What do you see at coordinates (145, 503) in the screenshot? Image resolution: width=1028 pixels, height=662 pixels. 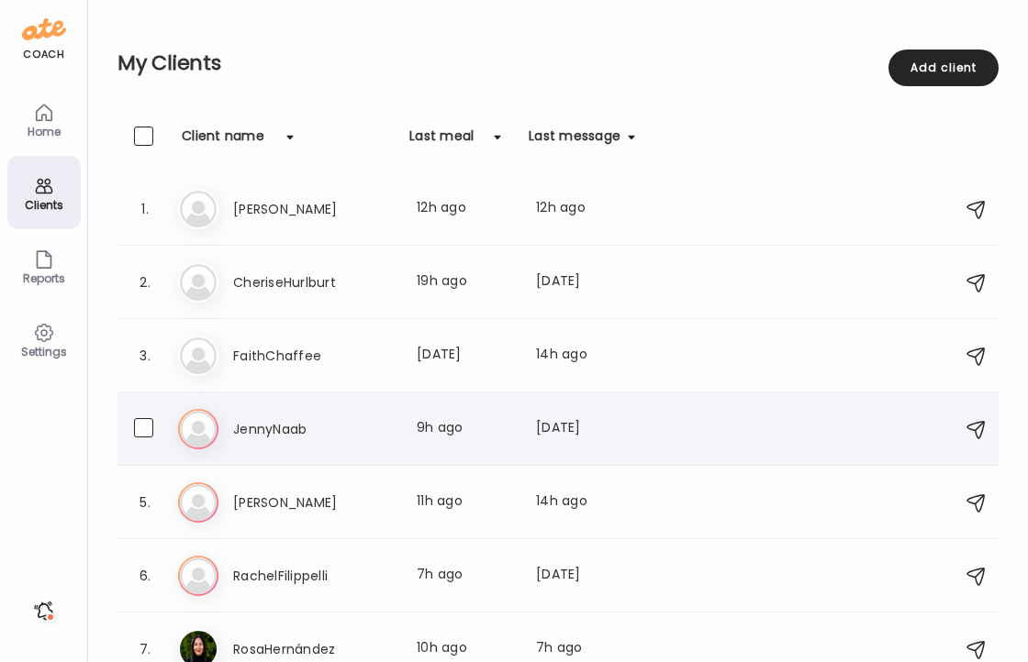 I see `div: 5.` at bounding box center [145, 503].